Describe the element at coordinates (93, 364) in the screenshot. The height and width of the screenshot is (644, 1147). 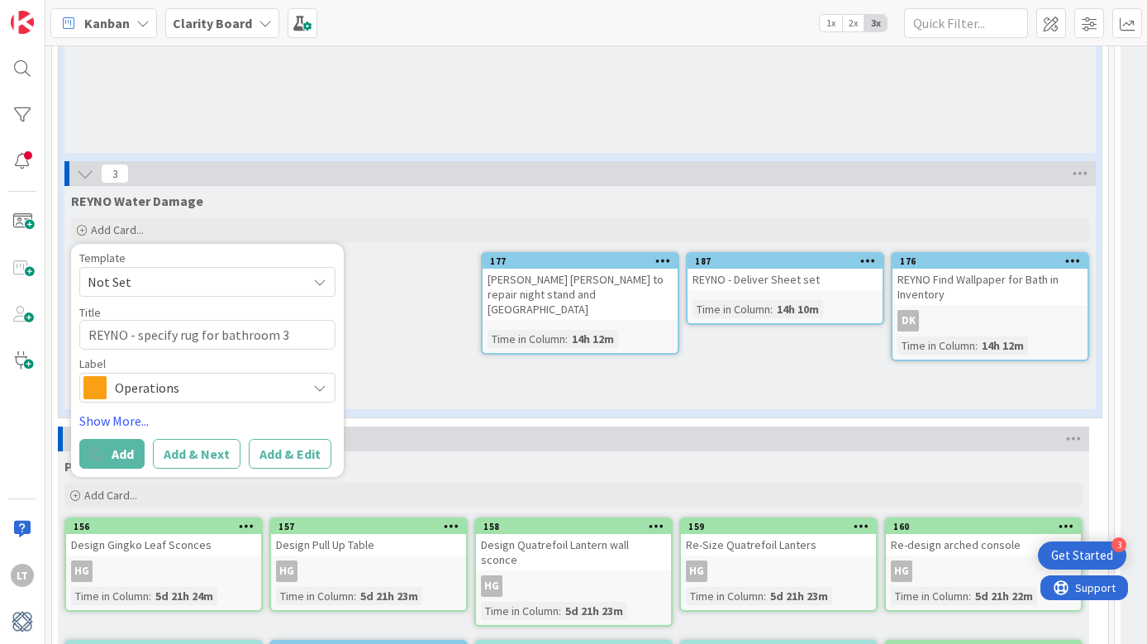
I see `span: Label` at that location.